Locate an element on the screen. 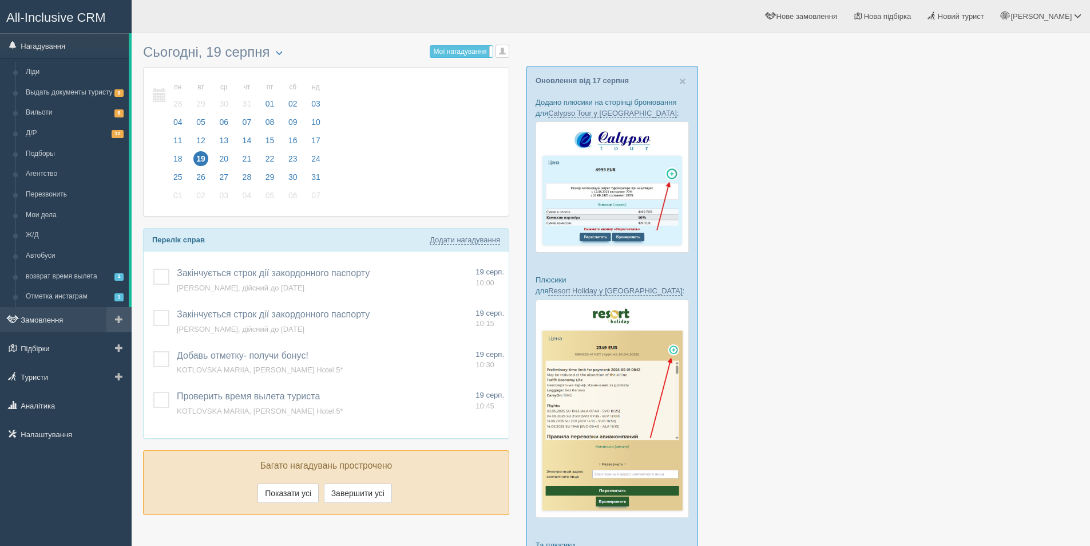 The height and width of the screenshot is (546, 1090). a: All-Inclusive CRM is located at coordinates (66, 16).